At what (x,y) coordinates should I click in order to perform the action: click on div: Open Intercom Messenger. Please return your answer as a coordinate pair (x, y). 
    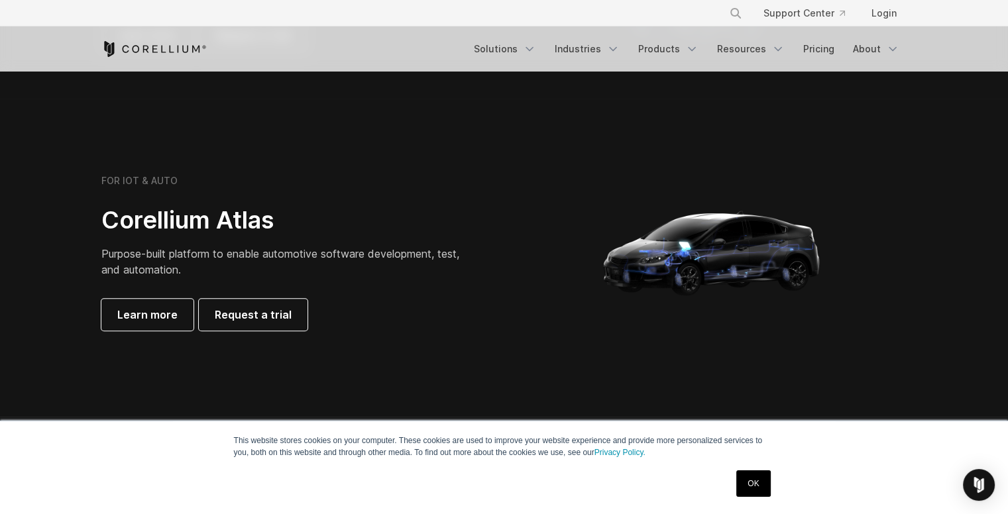
    Looking at the image, I should click on (979, 485).